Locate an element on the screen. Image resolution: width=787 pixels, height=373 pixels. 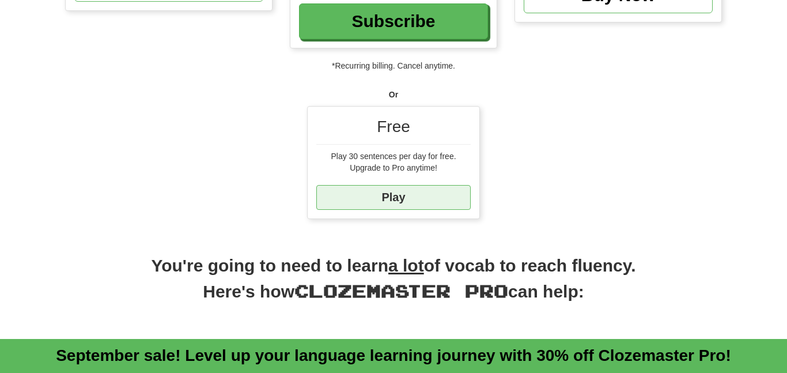
div: Subscribe is located at coordinates (393, 21).